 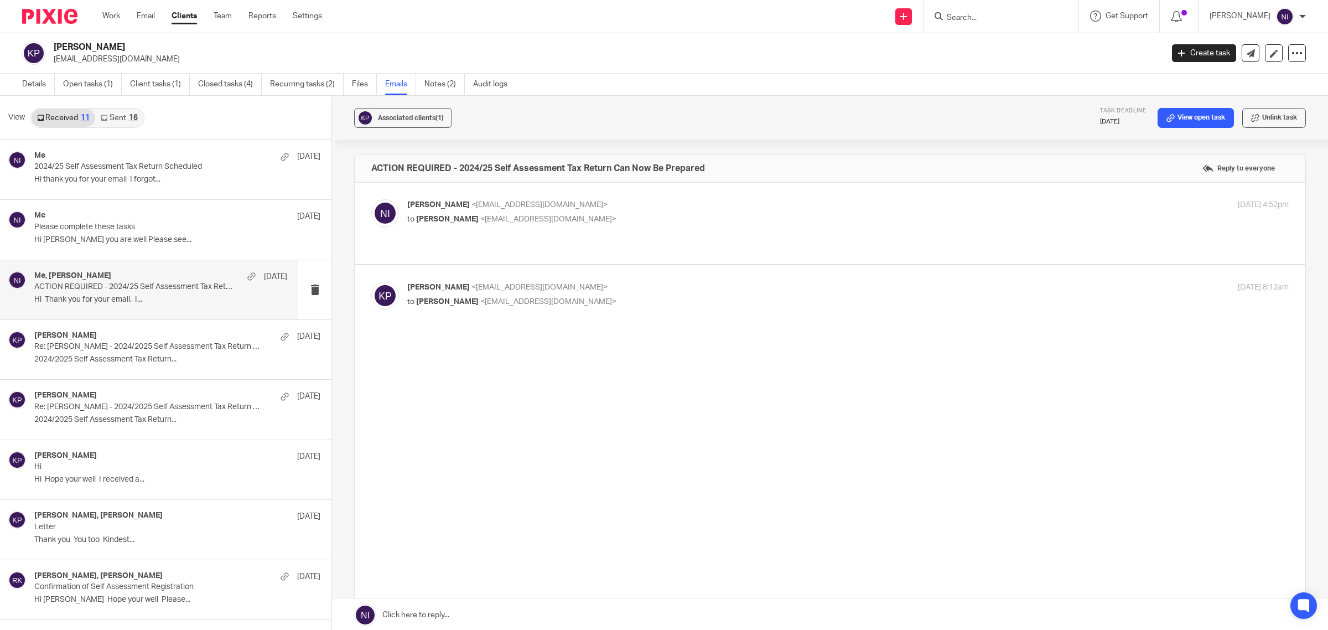 What do you see at coordinates (1204, 53) in the screenshot?
I see `a: Create task` at bounding box center [1204, 53].